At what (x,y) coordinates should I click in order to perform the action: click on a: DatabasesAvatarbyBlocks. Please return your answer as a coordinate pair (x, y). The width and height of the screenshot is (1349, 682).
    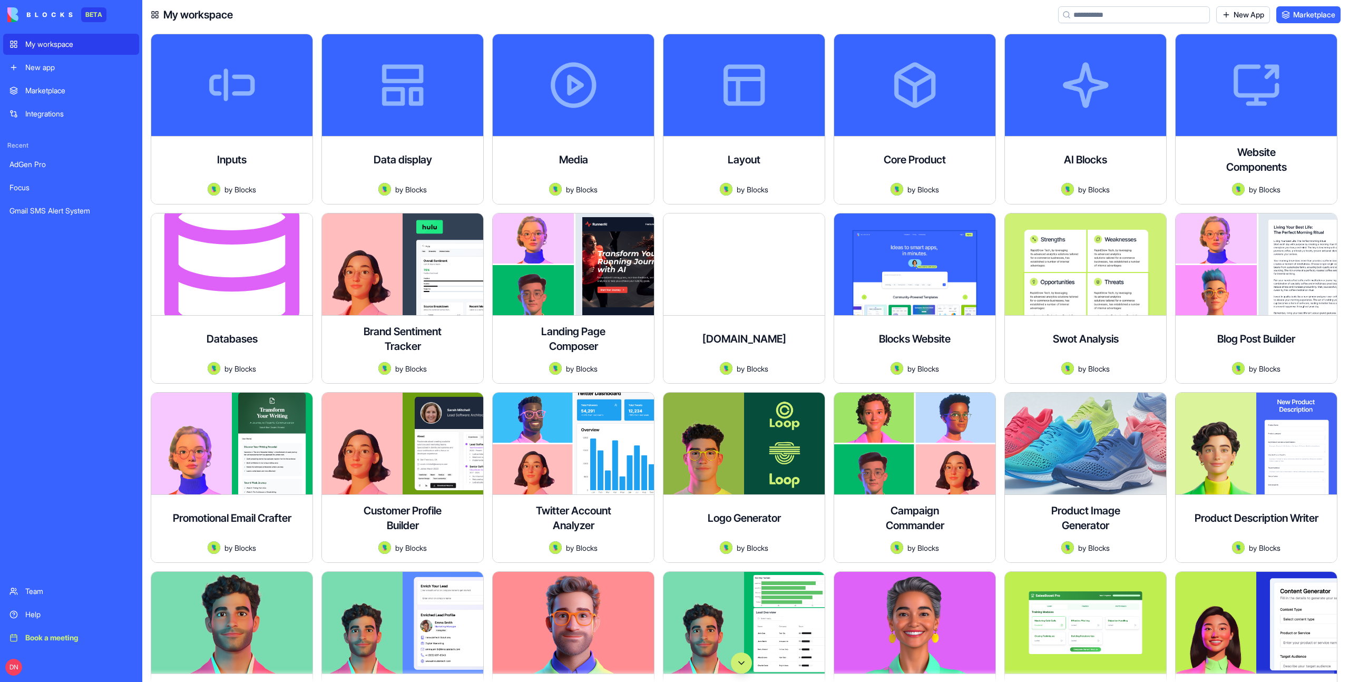
    Looking at the image, I should click on (232, 298).